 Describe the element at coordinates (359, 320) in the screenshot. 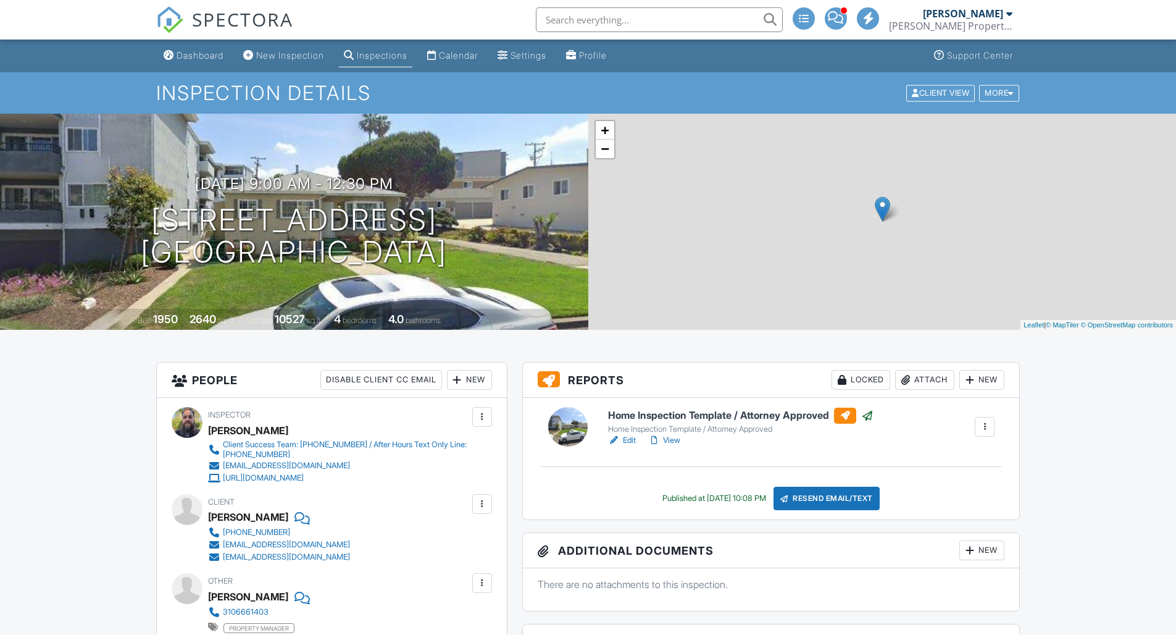

I see `span: bedrooms` at that location.